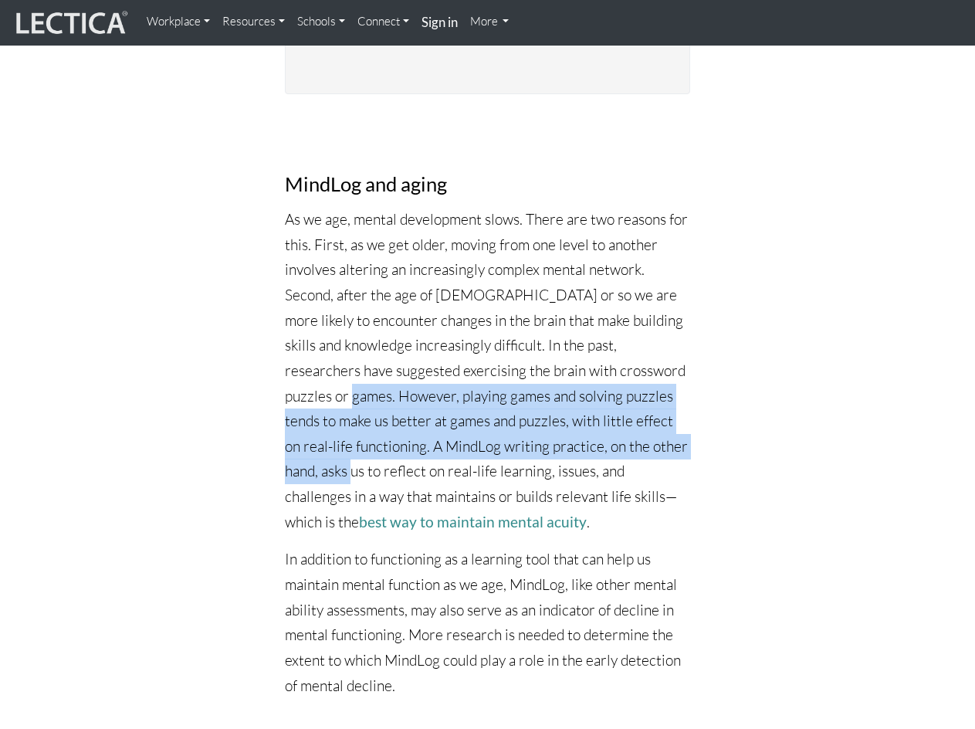 This screenshot has width=975, height=729. Describe the element at coordinates (70, 23) in the screenshot. I see `img: lecticalive` at that location.